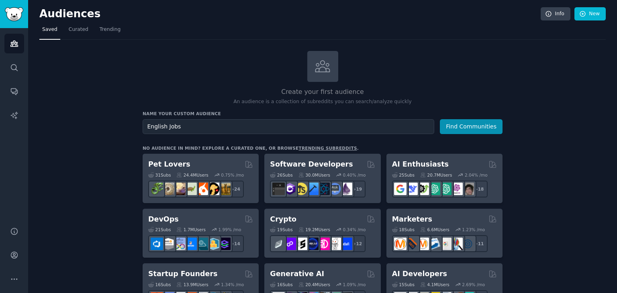 This screenshot has height=293, width=617. Describe the element at coordinates (420, 274) in the screenshot. I see `h2: AI Developers` at that location.